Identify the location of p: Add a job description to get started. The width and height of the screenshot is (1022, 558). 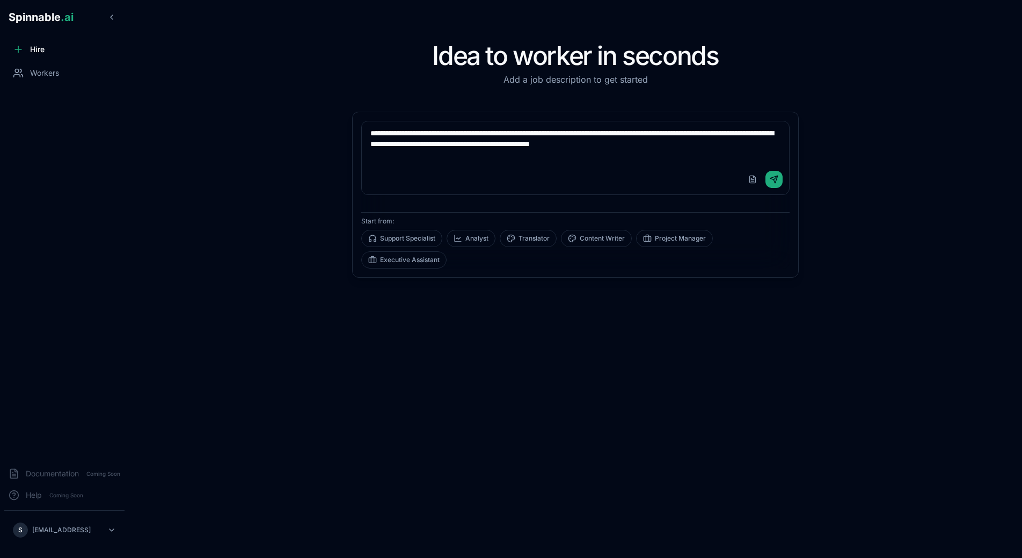
(575, 79).